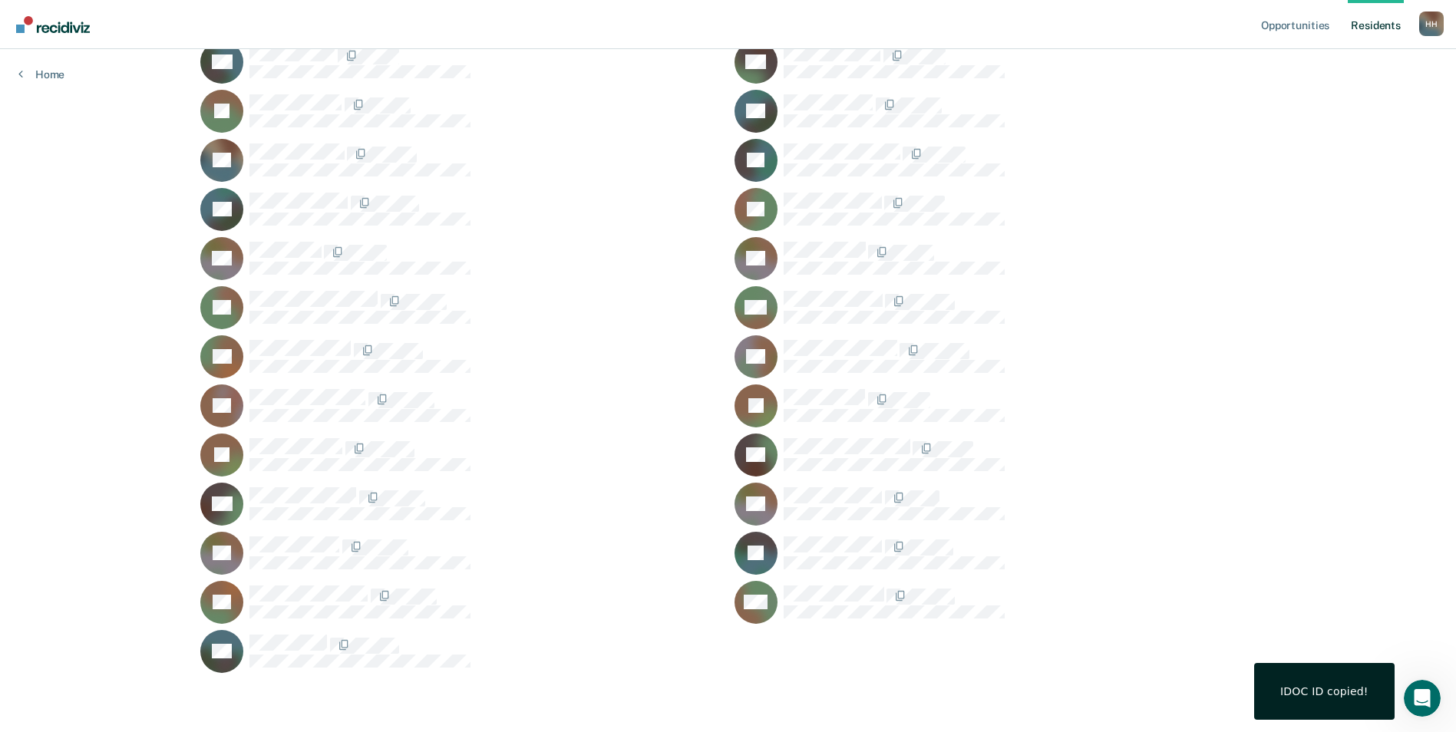 This screenshot has width=1456, height=732. Describe the element at coordinates (1431, 24) in the screenshot. I see `button: Profile dropdown button` at that location.